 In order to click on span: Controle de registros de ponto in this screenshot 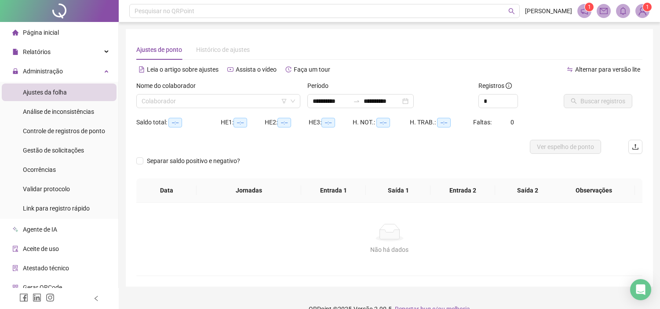, I will do `click(64, 131)`.